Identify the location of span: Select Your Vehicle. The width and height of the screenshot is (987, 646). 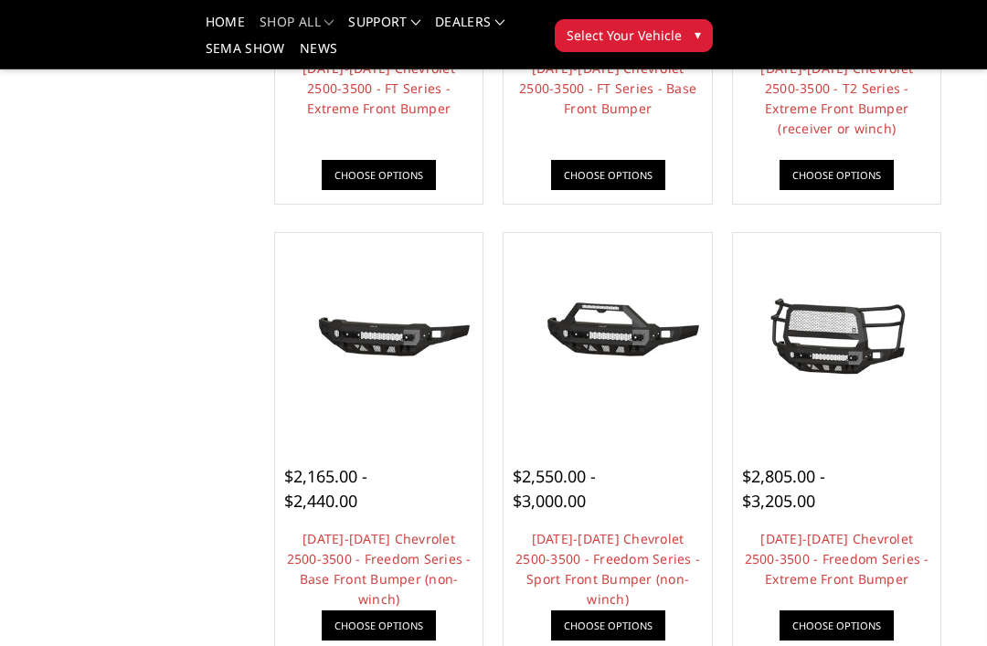
(624, 35).